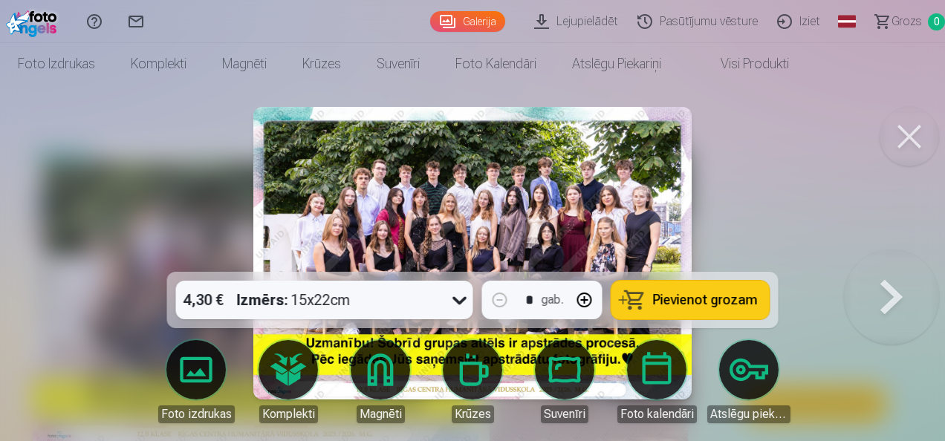  What do you see at coordinates (288, 415) in the screenshot?
I see `div: Komplekti` at bounding box center [288, 415].